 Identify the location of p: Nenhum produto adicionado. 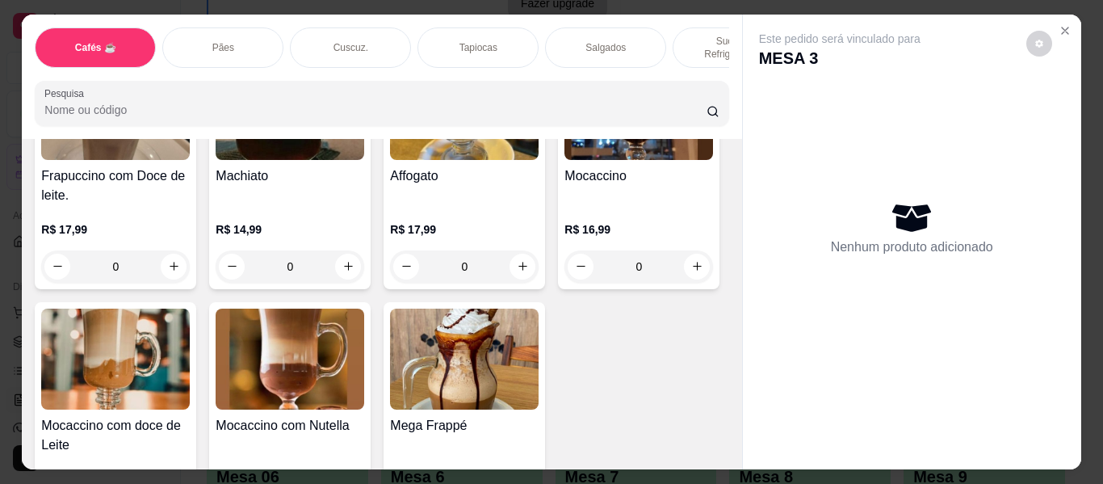
(912, 247).